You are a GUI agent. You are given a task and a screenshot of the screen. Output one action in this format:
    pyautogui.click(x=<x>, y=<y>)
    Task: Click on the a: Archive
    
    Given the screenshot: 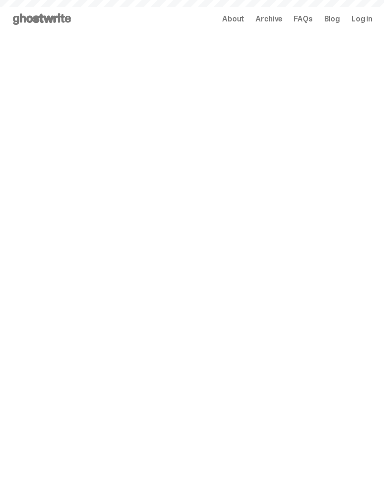 What is the action you would take?
    pyautogui.click(x=269, y=19)
    